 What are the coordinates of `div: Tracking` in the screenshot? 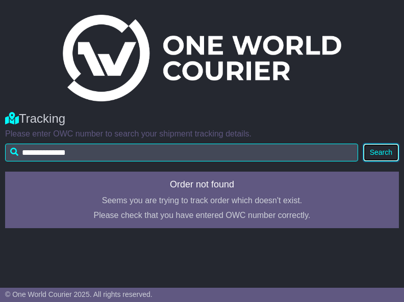 It's located at (202, 119).